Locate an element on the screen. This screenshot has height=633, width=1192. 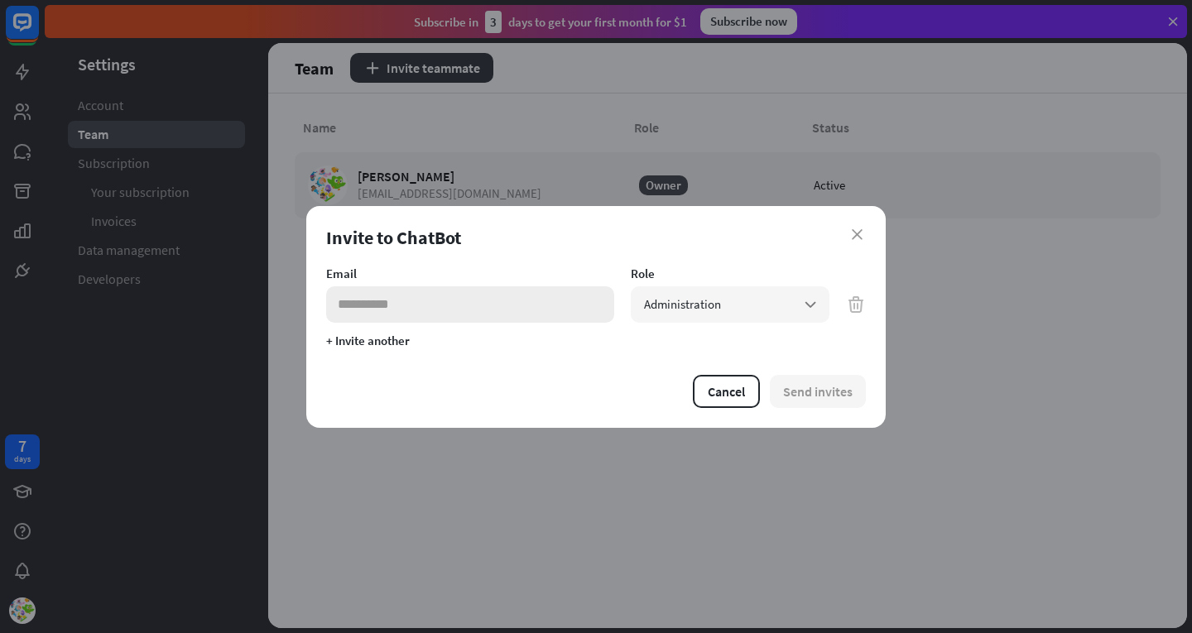
i: close is located at coordinates (857, 234).